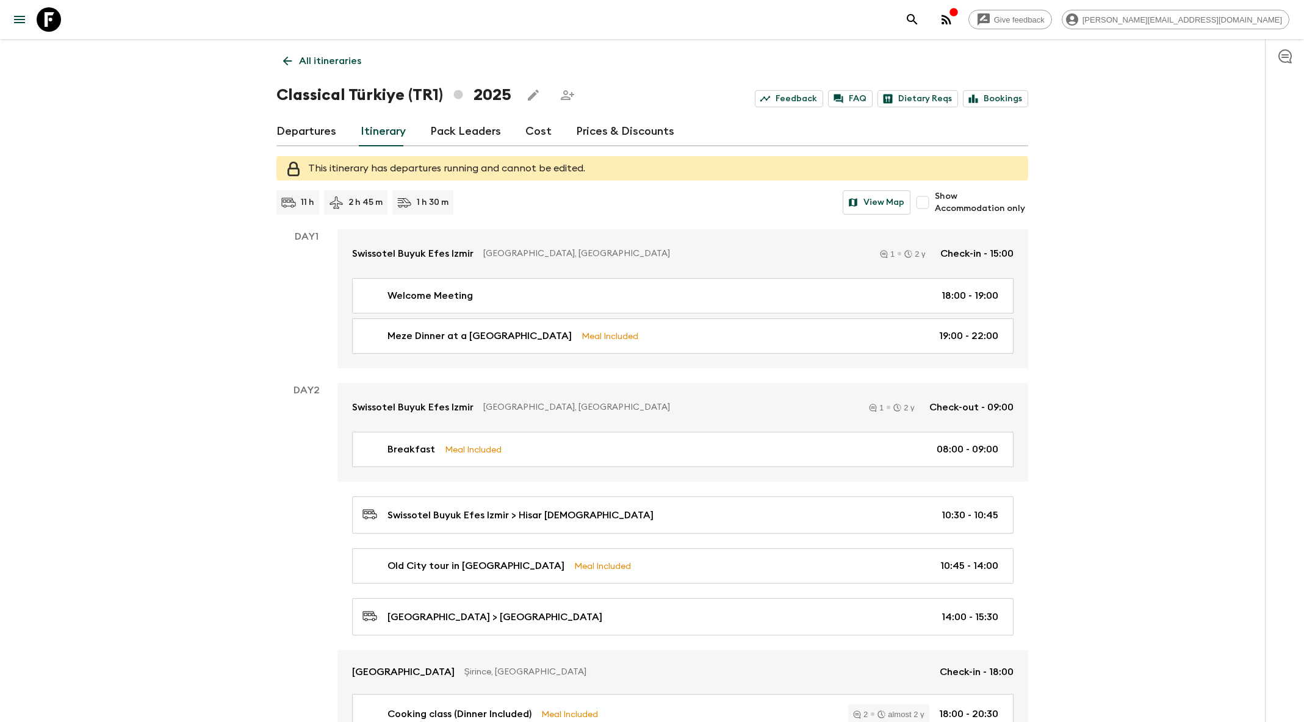  I want to click on button: search adventures, so click(912, 20).